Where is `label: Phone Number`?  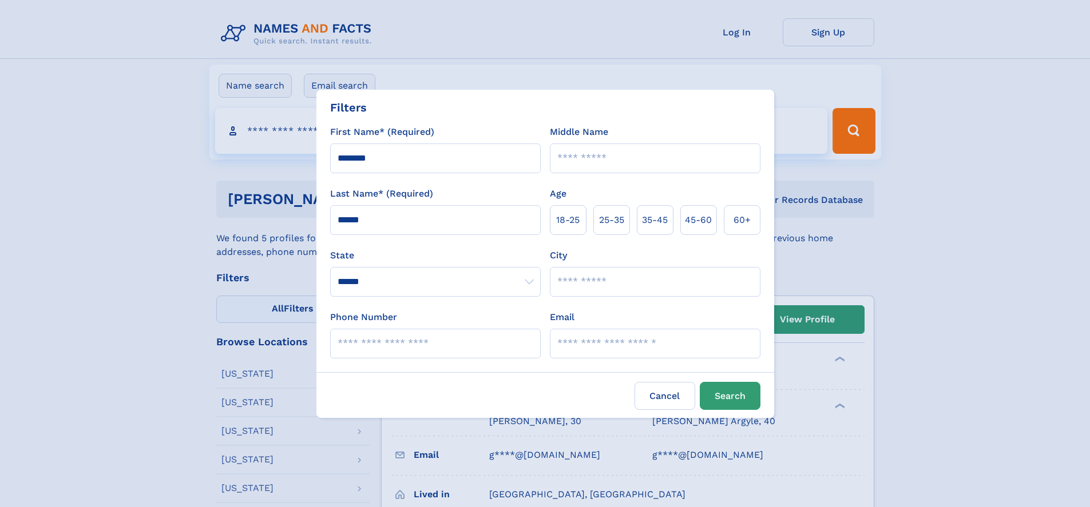
label: Phone Number is located at coordinates (363, 318).